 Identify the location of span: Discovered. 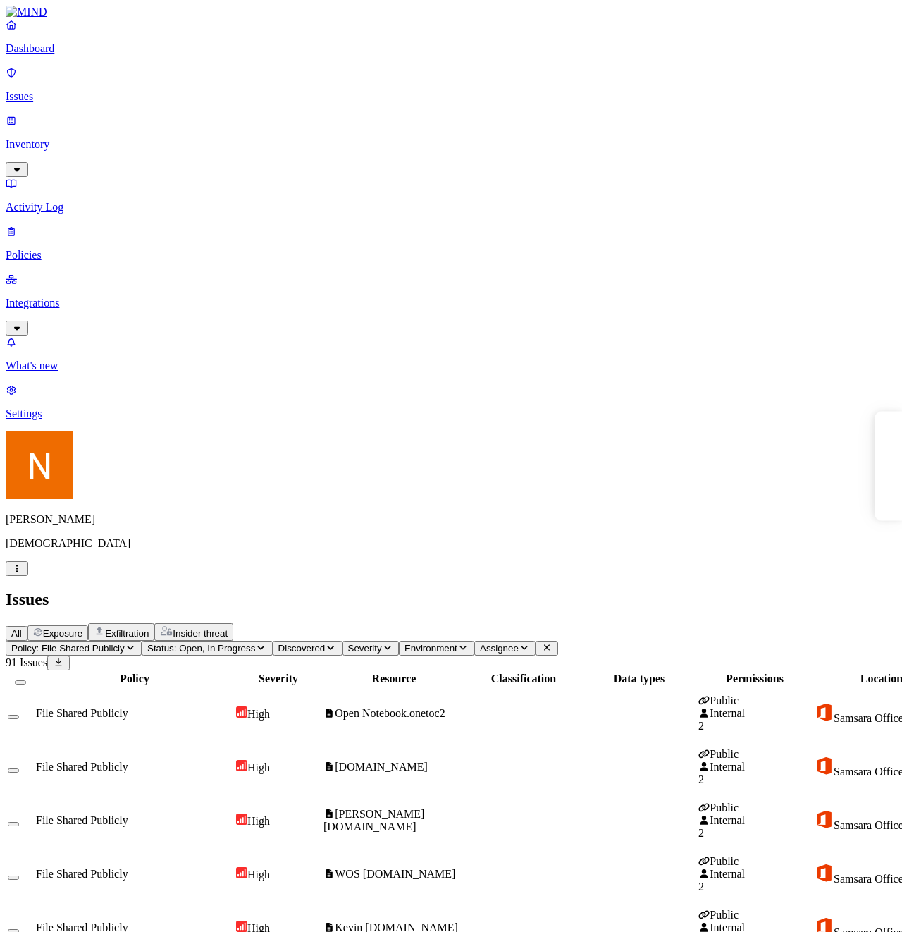
(302, 648).